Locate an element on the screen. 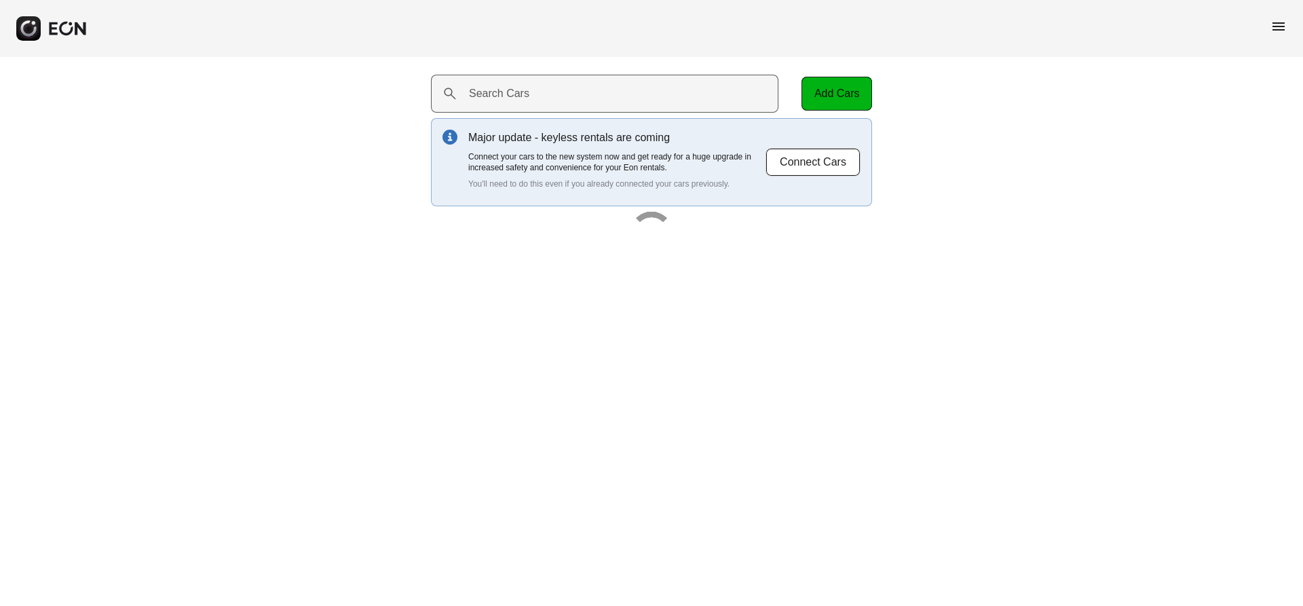  img: info is located at coordinates (450, 137).